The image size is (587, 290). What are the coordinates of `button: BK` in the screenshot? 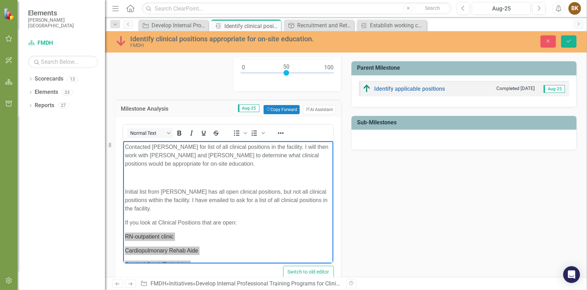 It's located at (575, 8).